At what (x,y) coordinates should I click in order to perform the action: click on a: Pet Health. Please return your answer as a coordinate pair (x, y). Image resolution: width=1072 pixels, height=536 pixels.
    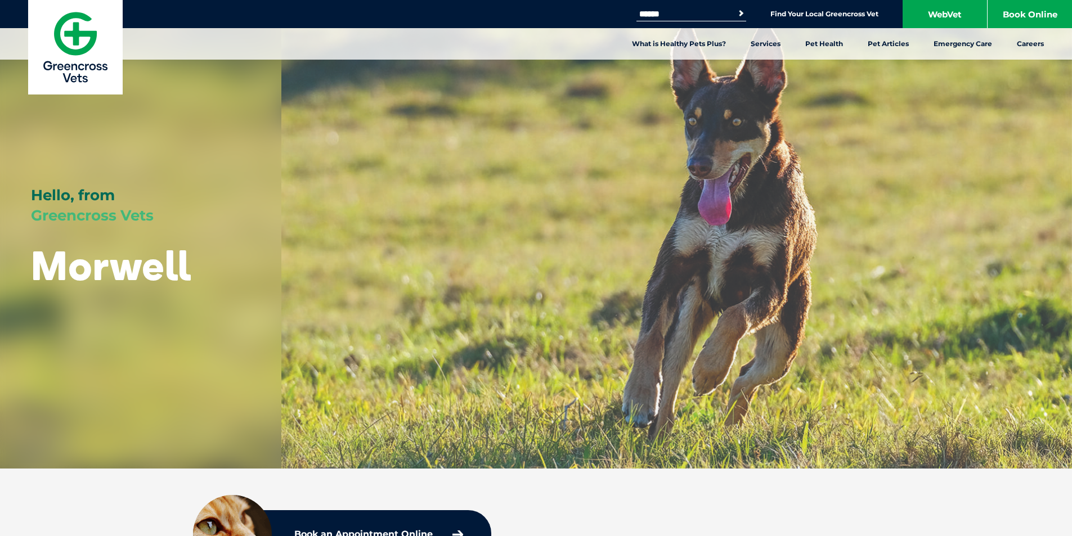
    Looking at the image, I should click on (824, 44).